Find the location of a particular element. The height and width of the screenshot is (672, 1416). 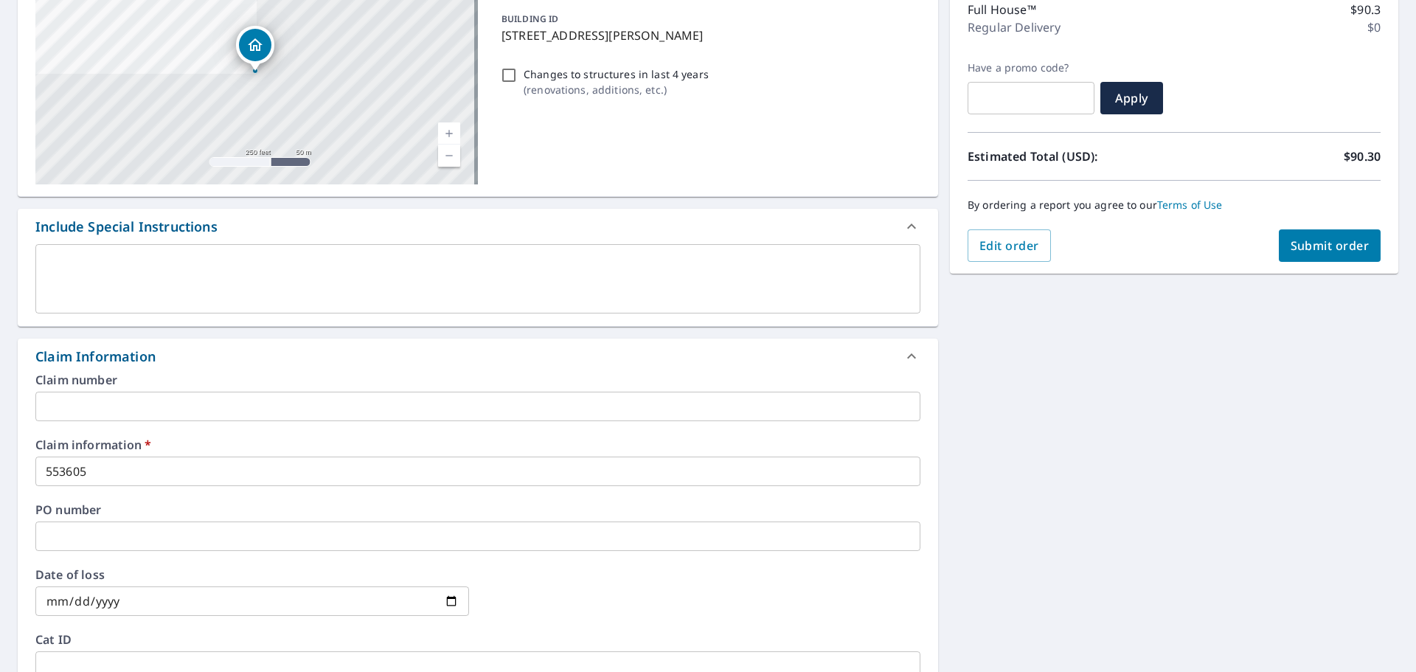

a: Current Level 17, Zoom In is located at coordinates (449, 133).